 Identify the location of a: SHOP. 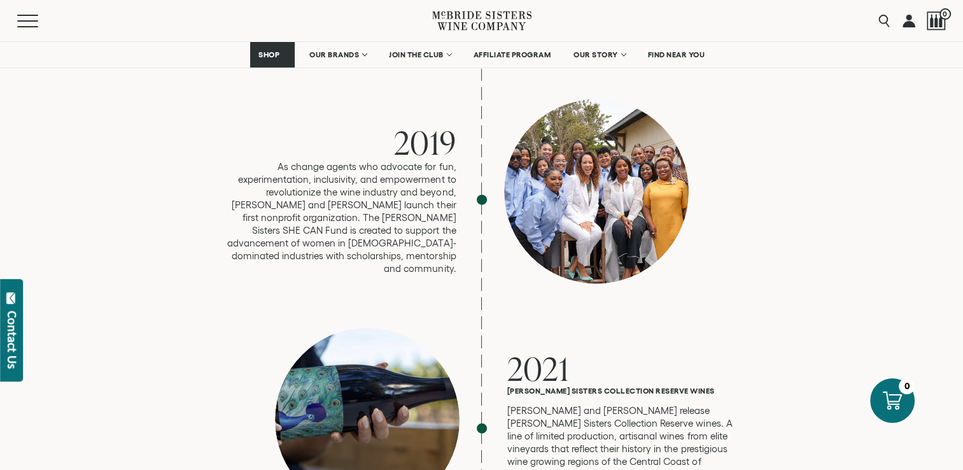
(272, 55).